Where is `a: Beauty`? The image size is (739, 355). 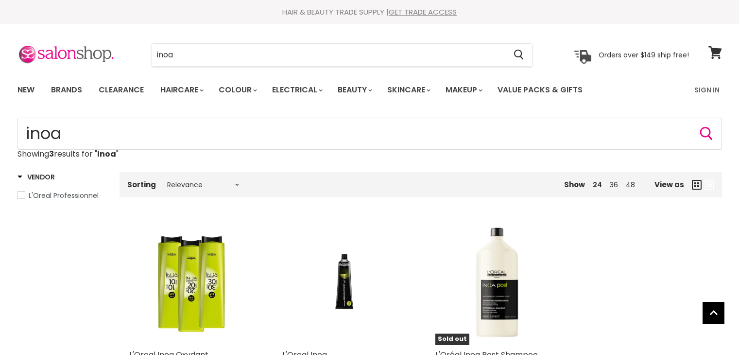 a: Beauty is located at coordinates (354, 90).